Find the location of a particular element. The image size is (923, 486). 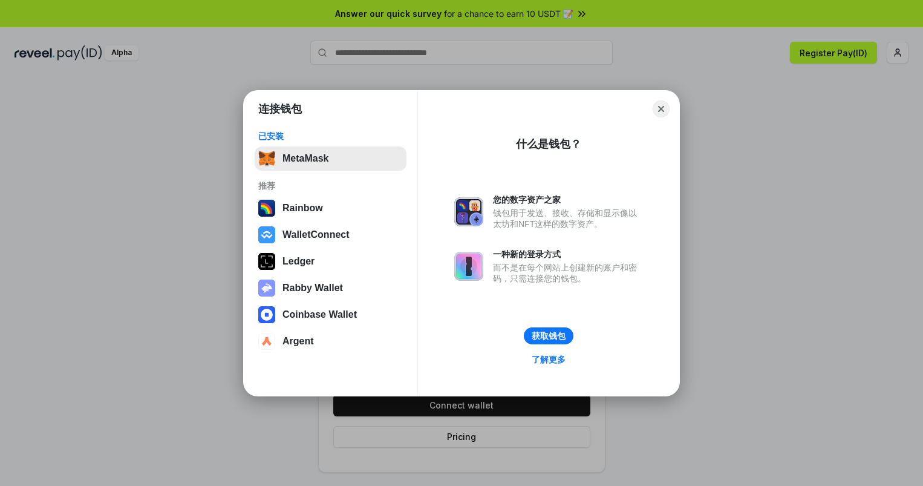

button: Ledger is located at coordinates (330, 261).